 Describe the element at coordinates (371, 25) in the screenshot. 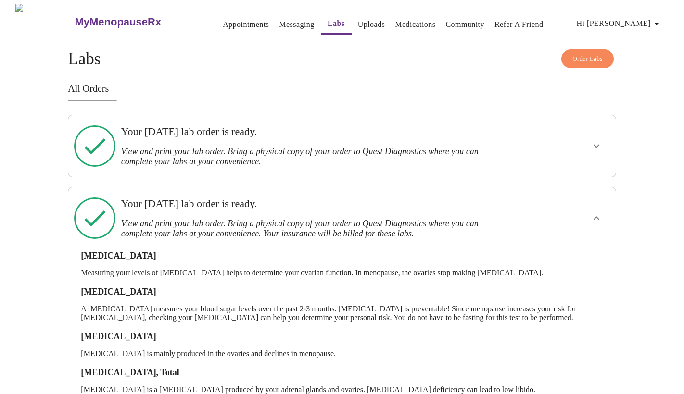

I see `button: Uploads` at that location.